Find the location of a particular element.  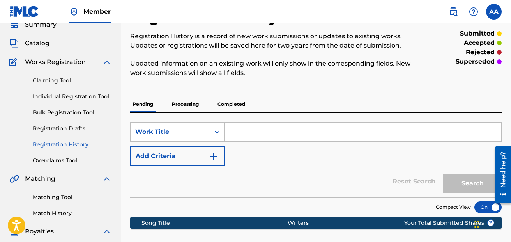

a: Matching Tool is located at coordinates (72, 197).